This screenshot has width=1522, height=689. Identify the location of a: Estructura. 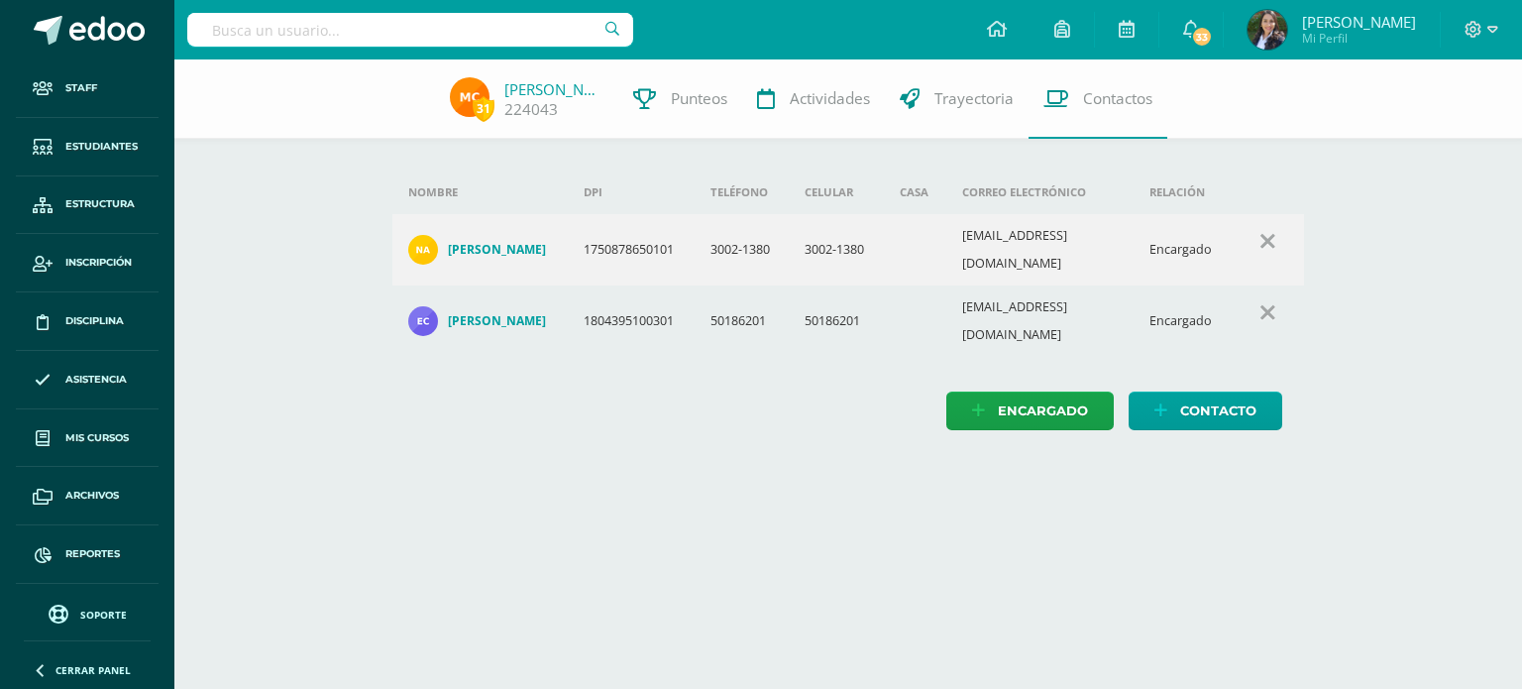
(87, 205).